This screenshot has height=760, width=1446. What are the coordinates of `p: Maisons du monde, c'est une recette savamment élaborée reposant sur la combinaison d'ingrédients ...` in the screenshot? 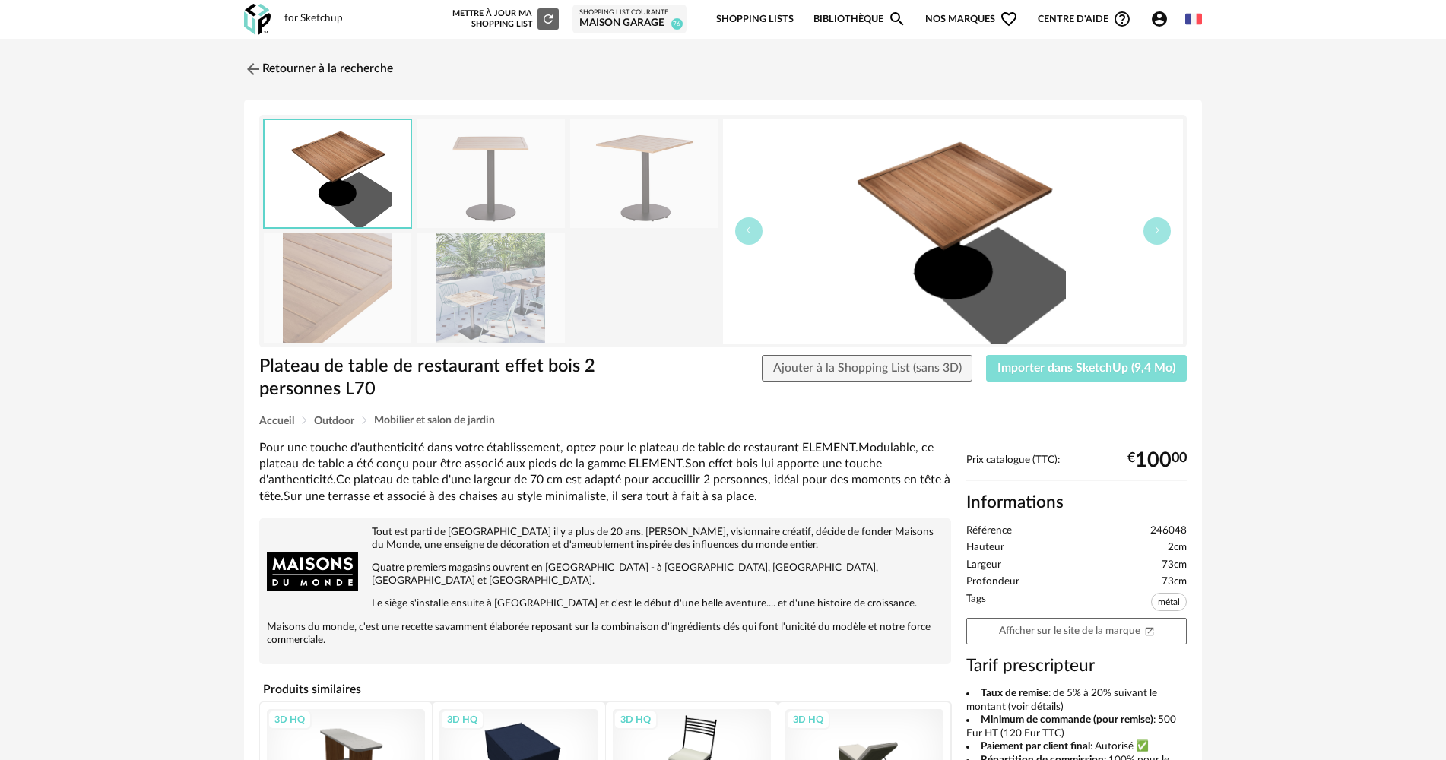 It's located at (605, 634).